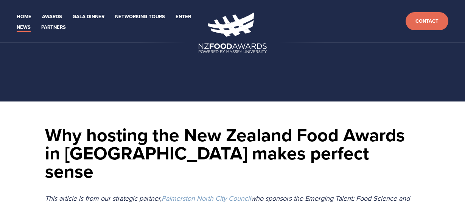 This screenshot has height=206, width=465. Describe the element at coordinates (206, 198) in the screenshot. I see `a: Palmerston North City Council` at that location.